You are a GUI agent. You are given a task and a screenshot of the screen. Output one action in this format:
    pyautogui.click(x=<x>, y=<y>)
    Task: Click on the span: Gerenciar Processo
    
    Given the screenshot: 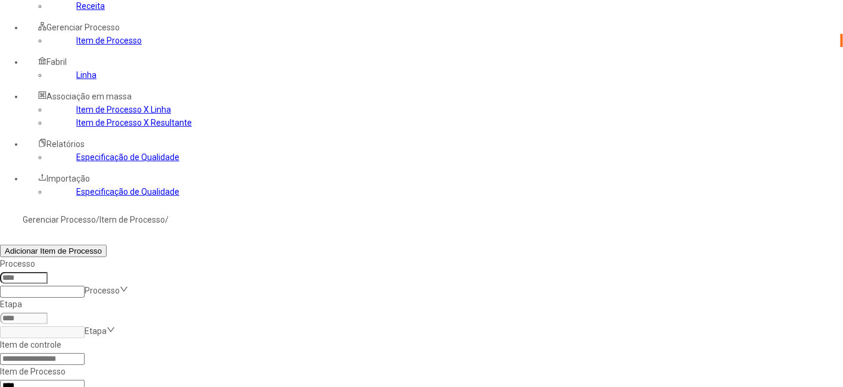 What is the action you would take?
    pyautogui.click(x=83, y=27)
    